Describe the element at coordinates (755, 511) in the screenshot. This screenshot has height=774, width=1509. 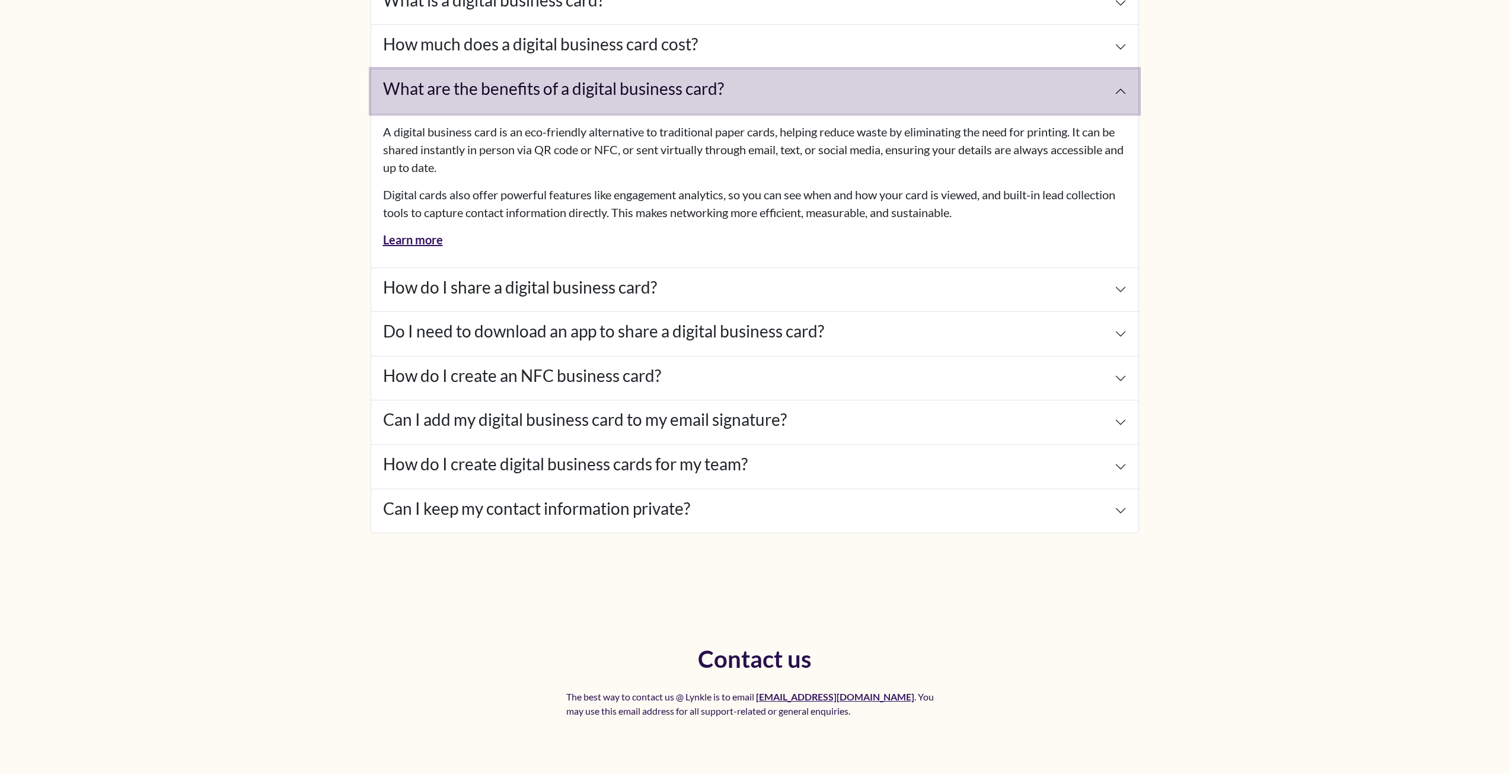
I see `button: Can I keep my contact information private?` at that location.